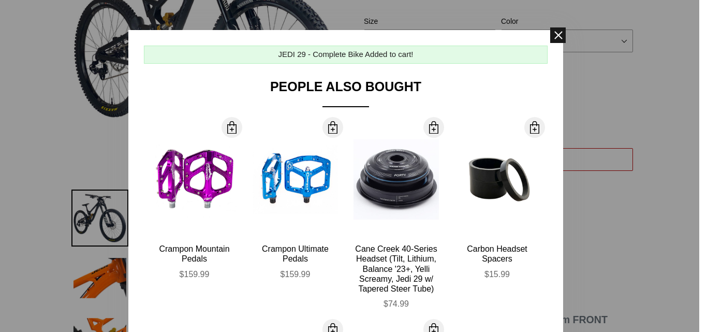 The width and height of the screenshot is (707, 332). What do you see at coordinates (396, 303) in the screenshot?
I see `span: $74.99` at bounding box center [396, 303].